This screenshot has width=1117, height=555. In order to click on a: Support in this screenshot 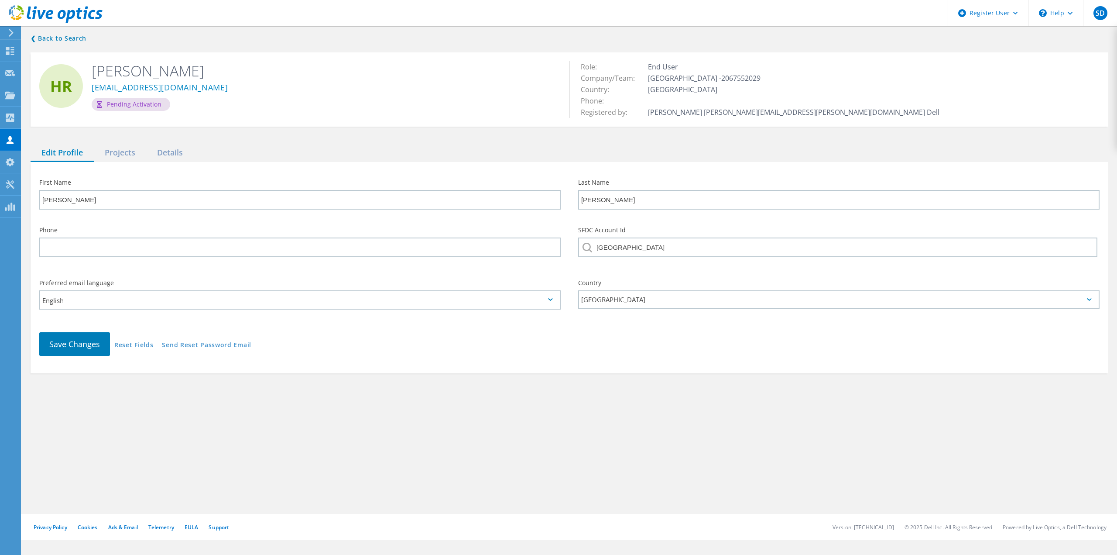, I will do `click(219, 527)`.